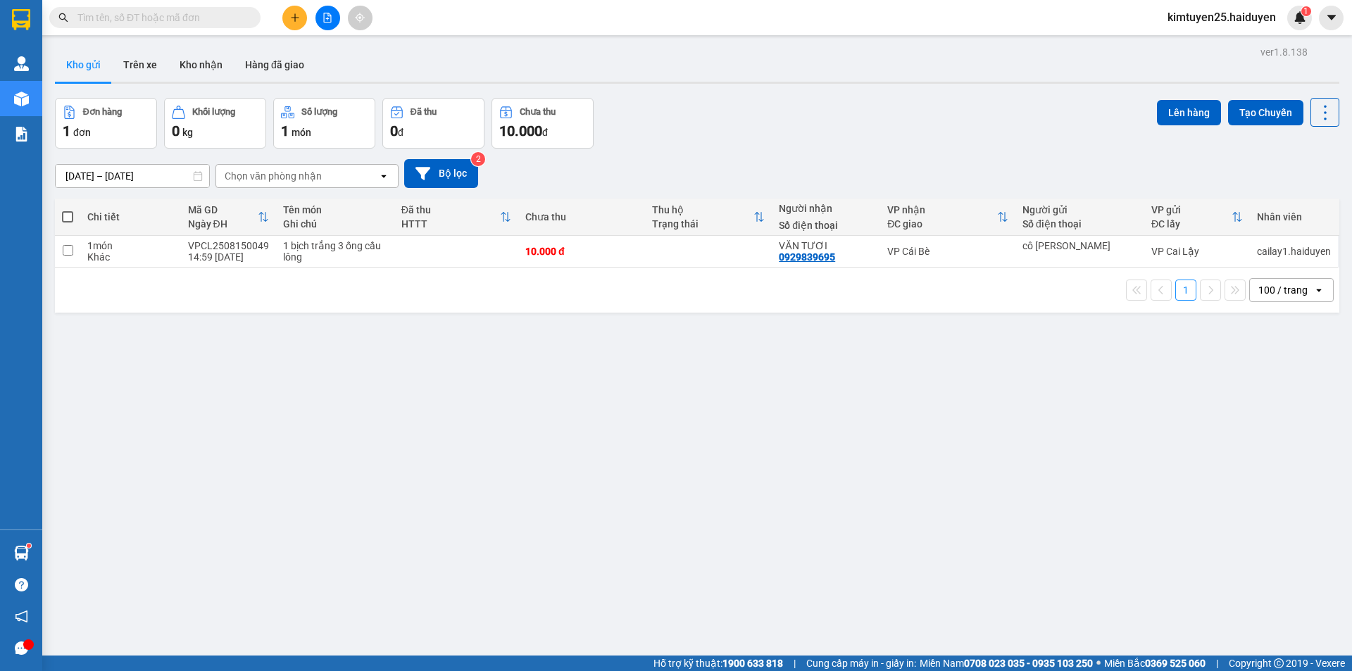  Describe the element at coordinates (273, 176) in the screenshot. I see `div: Chọn văn phòng nhận` at that location.